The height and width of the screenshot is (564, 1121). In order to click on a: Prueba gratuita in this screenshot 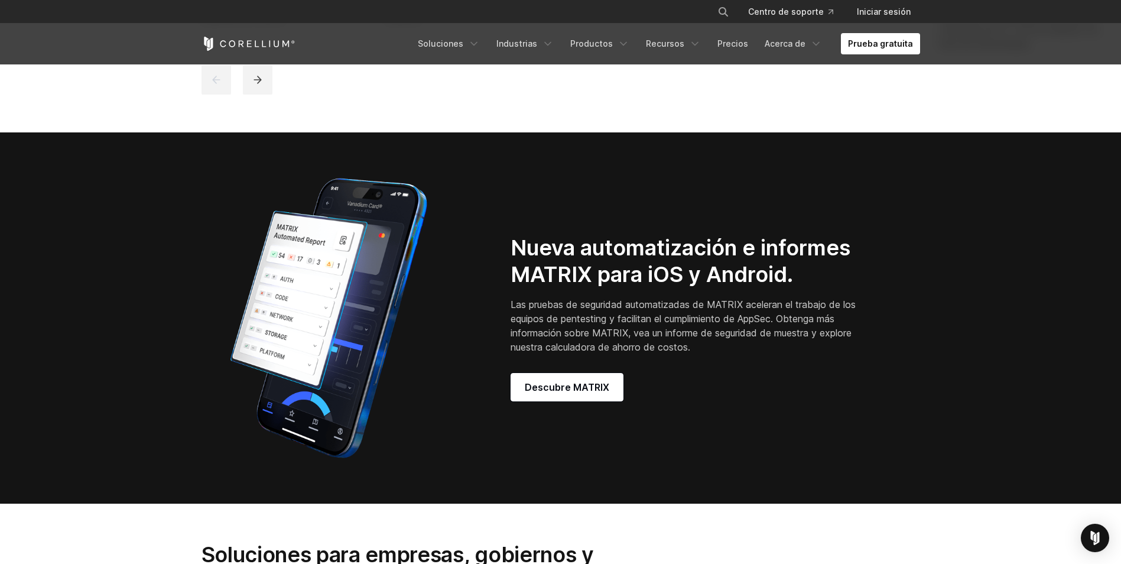, I will do `click(881, 44)`.